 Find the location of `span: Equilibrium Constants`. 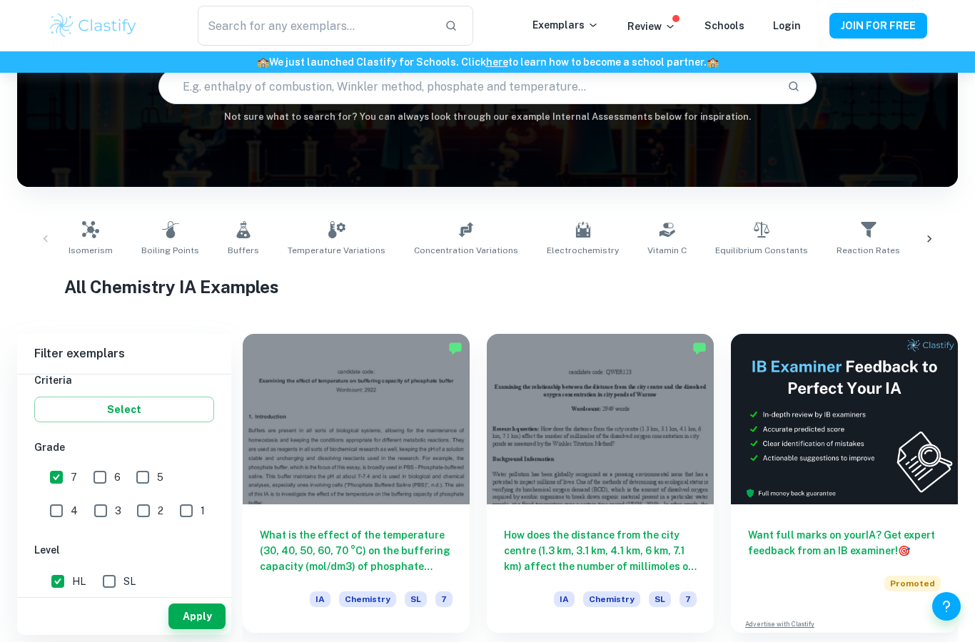

span: Equilibrium Constants is located at coordinates (761, 250).